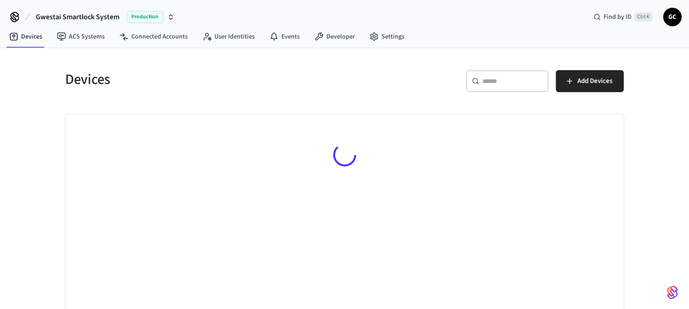  What do you see at coordinates (78, 17) in the screenshot?
I see `span: Gwestai Smartlock System` at bounding box center [78, 17].